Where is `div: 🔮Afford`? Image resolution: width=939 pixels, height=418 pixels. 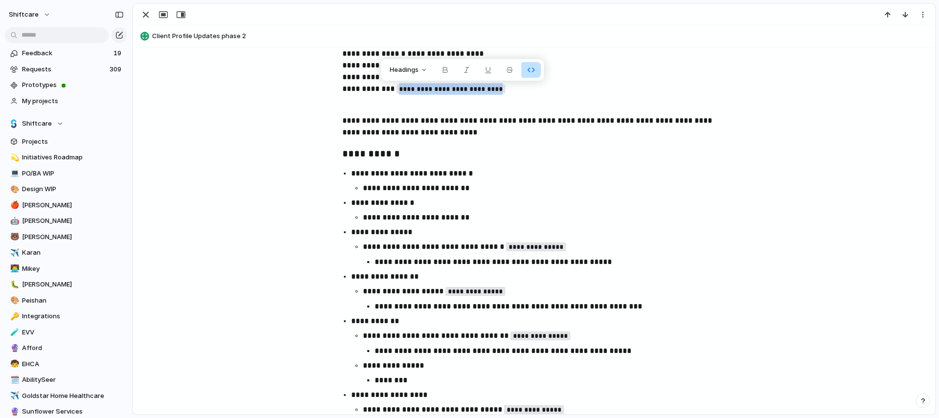
div: 🔮Afford is located at coordinates (66, 348).